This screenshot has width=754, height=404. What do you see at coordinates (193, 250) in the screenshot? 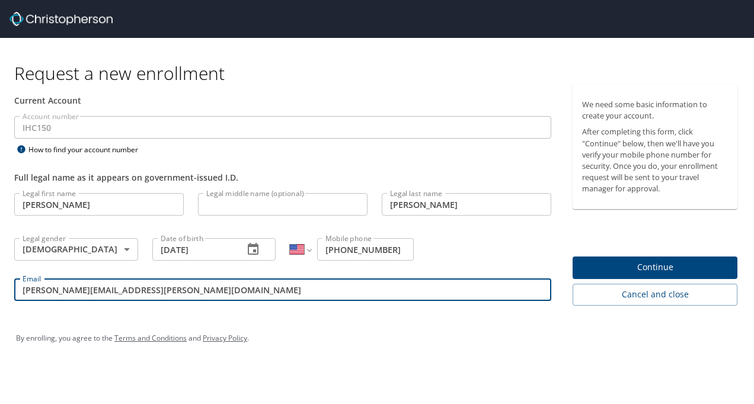
I see `input: MM/DD/YYYY` at bounding box center [193, 250].